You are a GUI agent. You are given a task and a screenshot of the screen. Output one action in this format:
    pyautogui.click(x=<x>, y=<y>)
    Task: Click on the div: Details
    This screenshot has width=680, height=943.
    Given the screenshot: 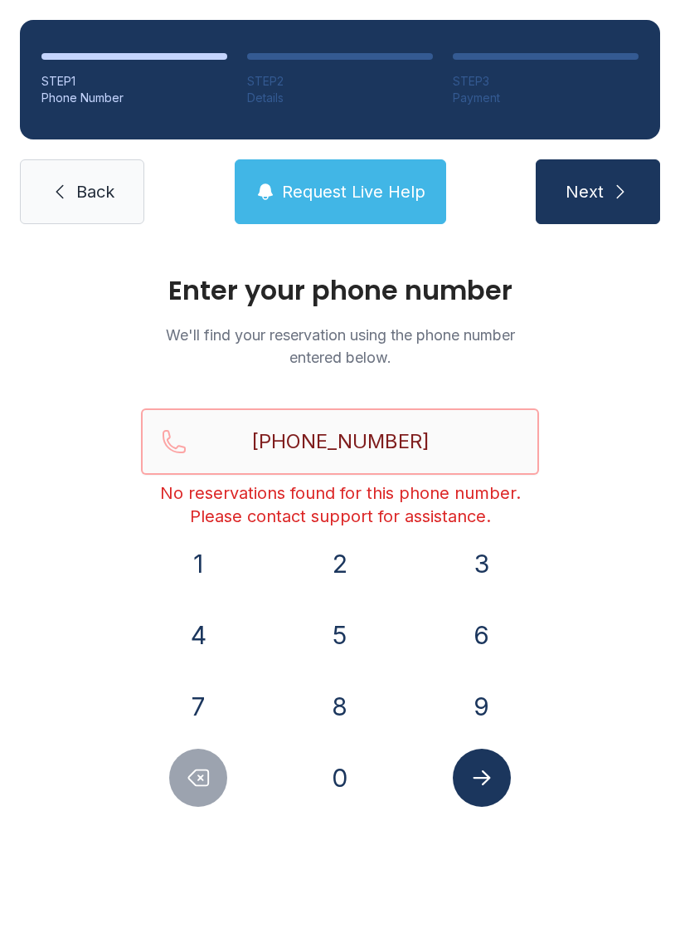 What is the action you would take?
    pyautogui.click(x=340, y=98)
    